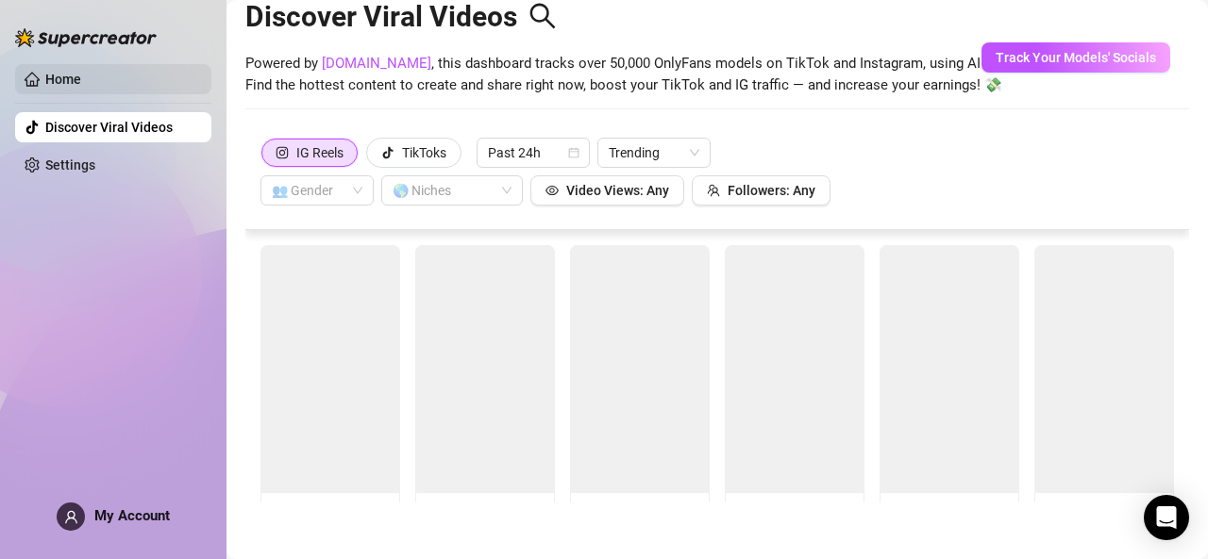 The width and height of the screenshot is (1208, 559). I want to click on span: Trending, so click(654, 153).